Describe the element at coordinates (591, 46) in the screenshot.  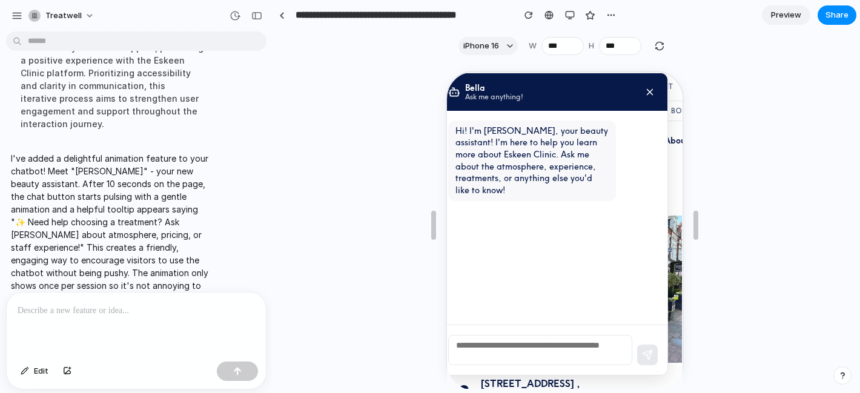
I see `label: H` at that location.